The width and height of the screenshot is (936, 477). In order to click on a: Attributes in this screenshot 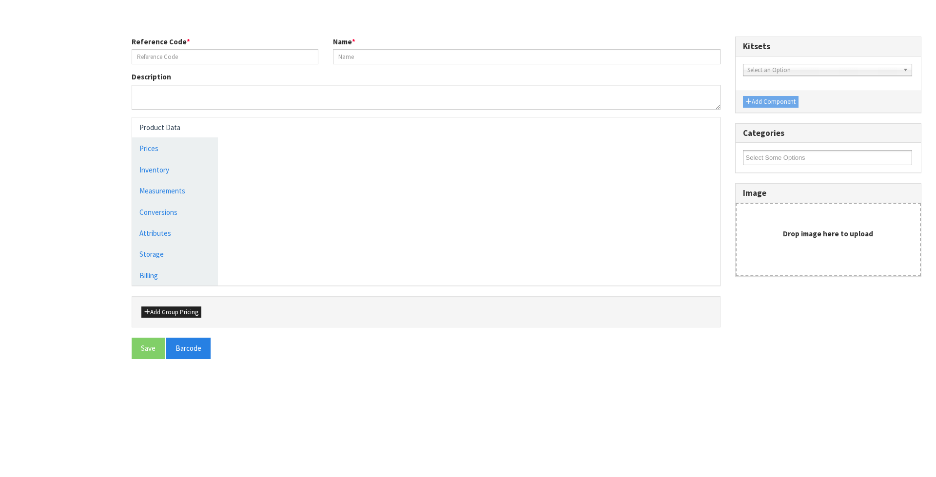, I will do `click(175, 233)`.